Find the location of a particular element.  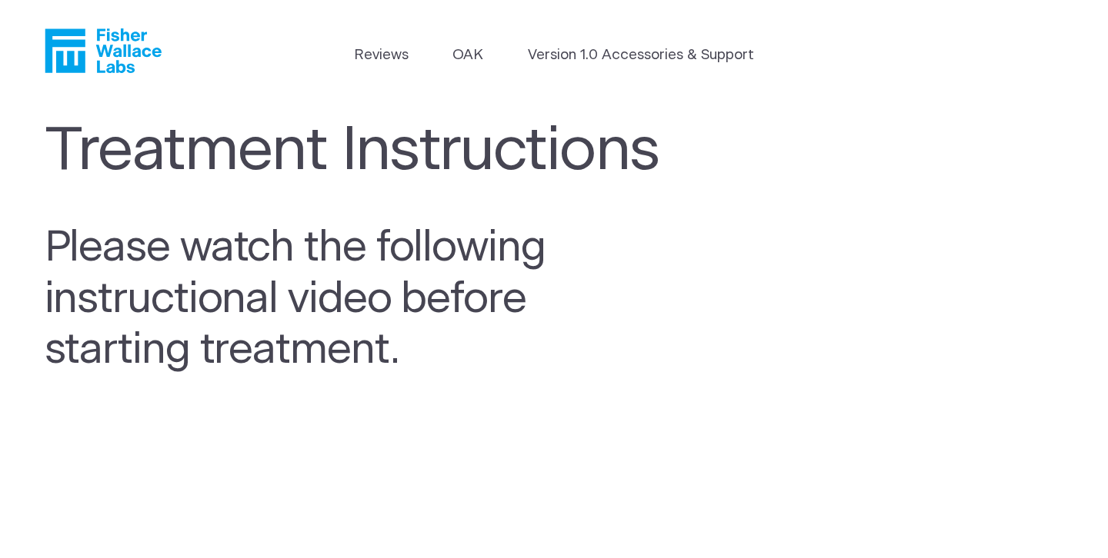

h1: Treatment Instructions is located at coordinates (365, 152).